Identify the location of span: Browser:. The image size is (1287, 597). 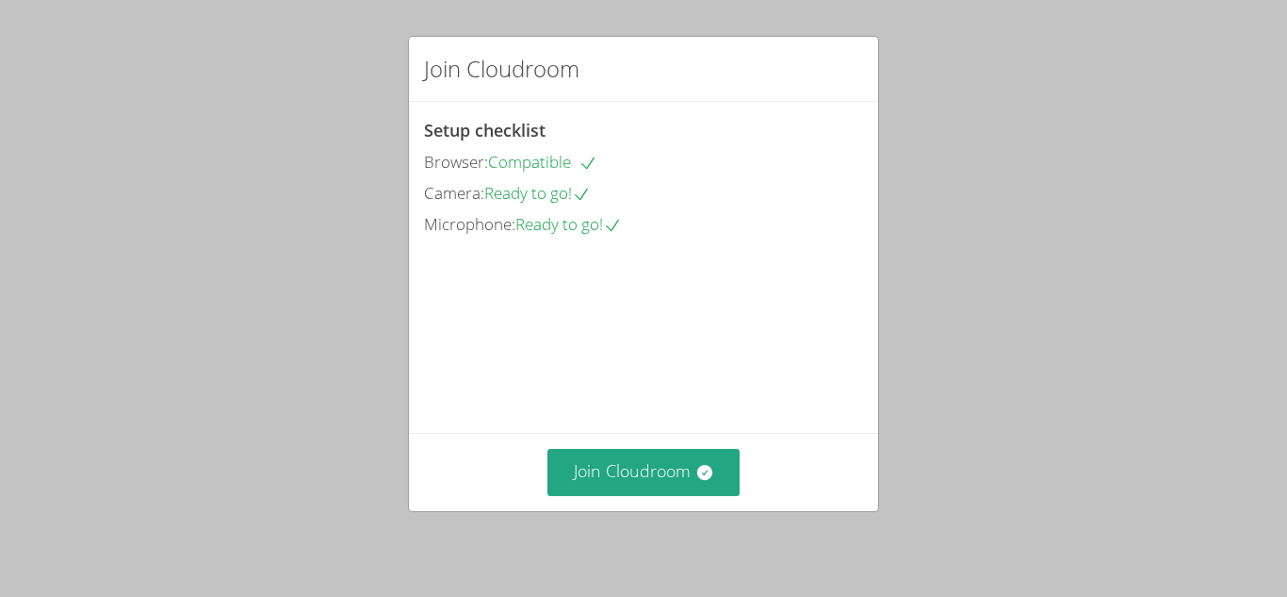
(456, 161).